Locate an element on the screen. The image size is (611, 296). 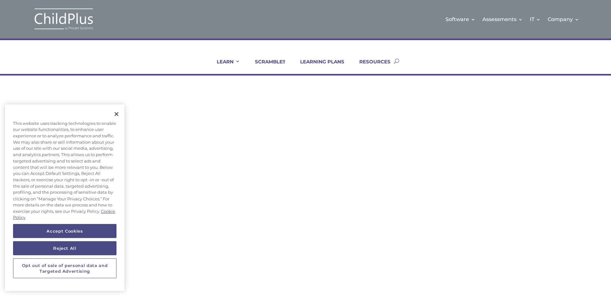
a: RESOURCES is located at coordinates (371, 66).